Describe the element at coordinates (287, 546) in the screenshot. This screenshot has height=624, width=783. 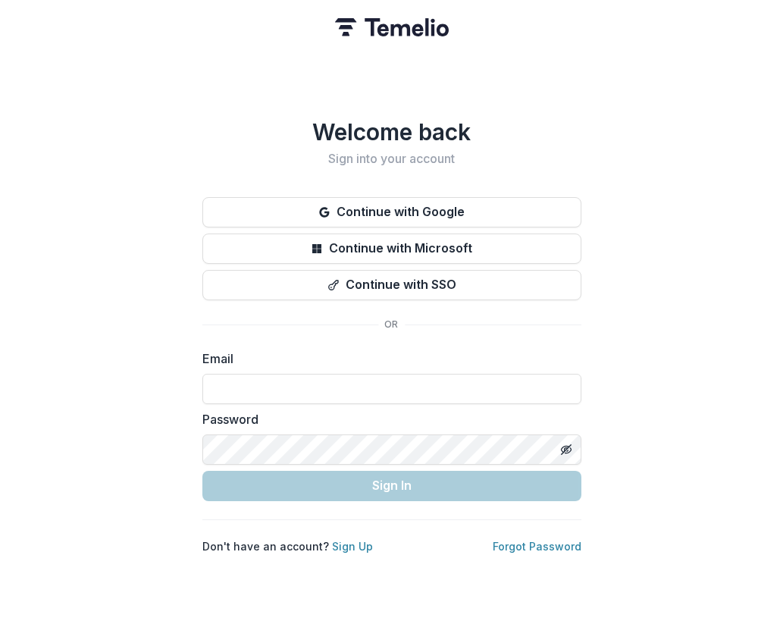
I see `p: Don't have an account?` at that location.